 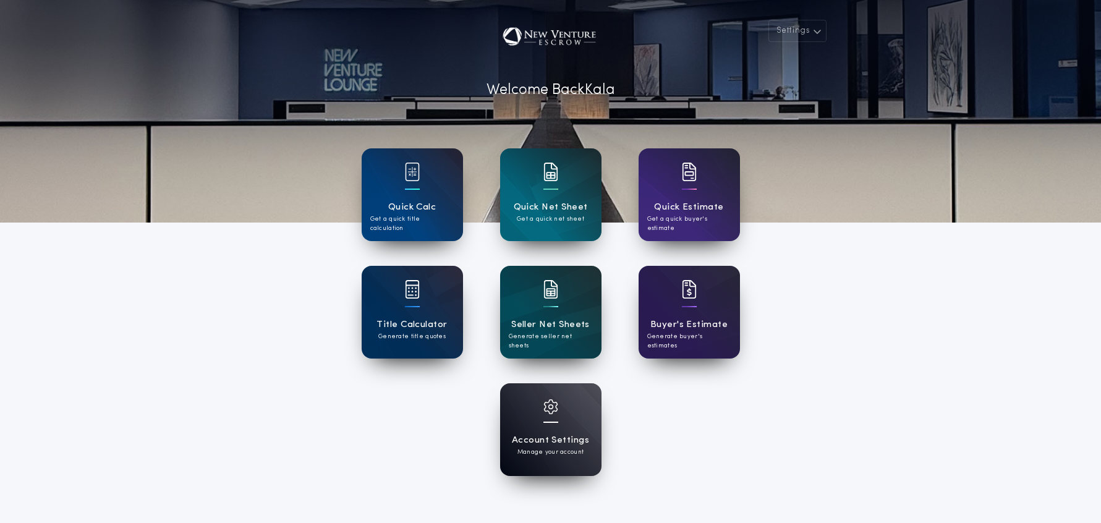 What do you see at coordinates (551, 341) in the screenshot?
I see `p: Generate seller net sheets` at bounding box center [551, 341].